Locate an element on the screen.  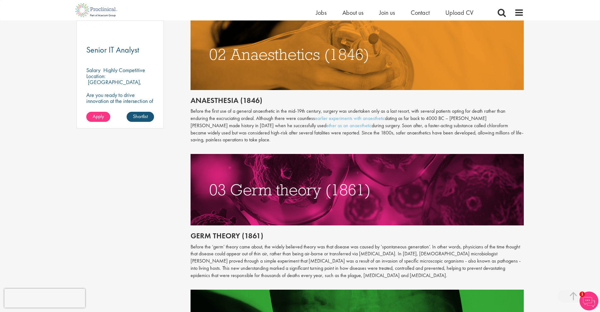
span: Contact is located at coordinates (420, 13).